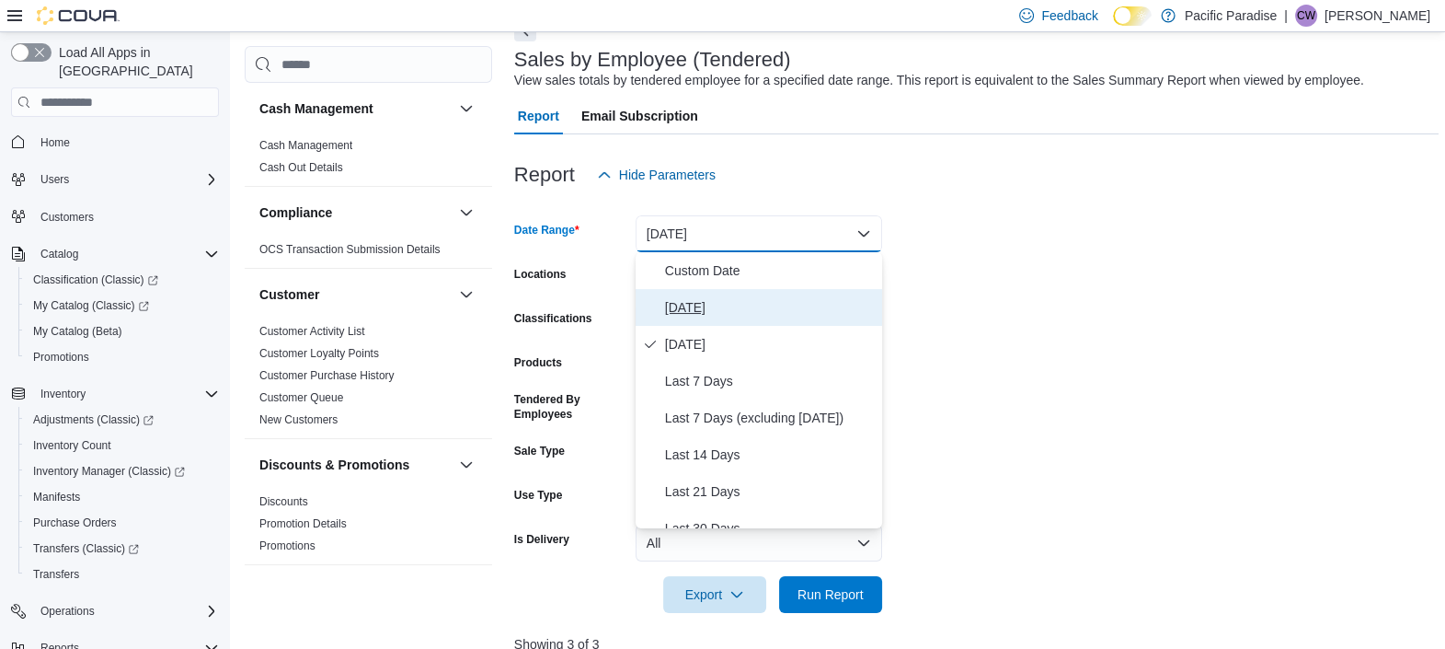  What do you see at coordinates (831, 594) in the screenshot?
I see `button: Run Report` at bounding box center [831, 594].